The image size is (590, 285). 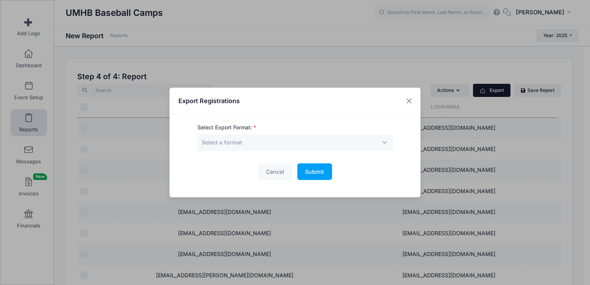 I want to click on button: Cancel, so click(x=275, y=171).